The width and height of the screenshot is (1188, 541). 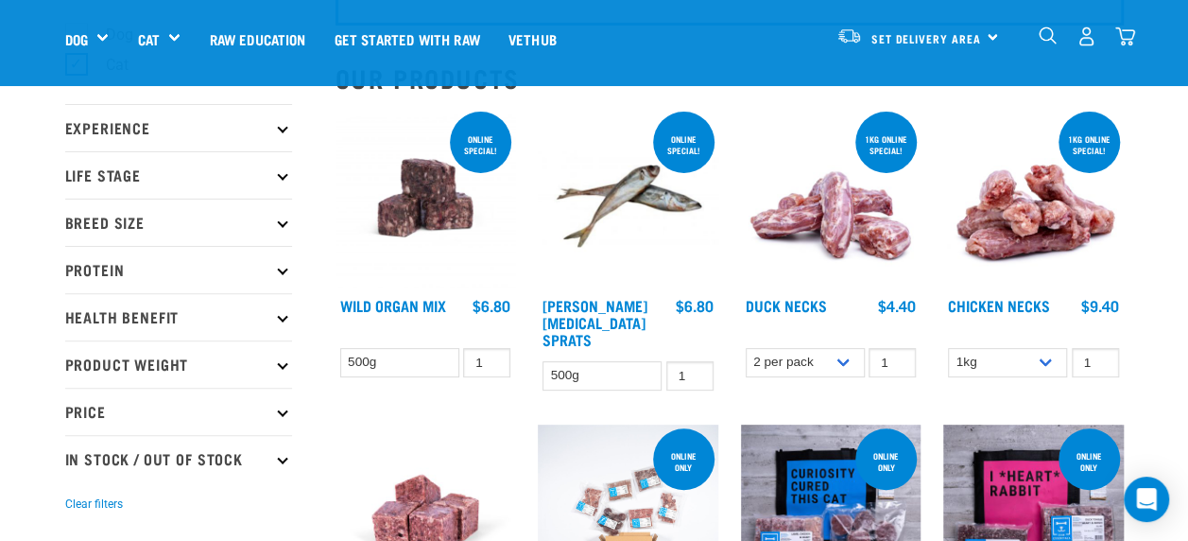 What do you see at coordinates (831, 198) in the screenshot?
I see `img: Pile Of Duck Necks For Pets` at bounding box center [831, 198].